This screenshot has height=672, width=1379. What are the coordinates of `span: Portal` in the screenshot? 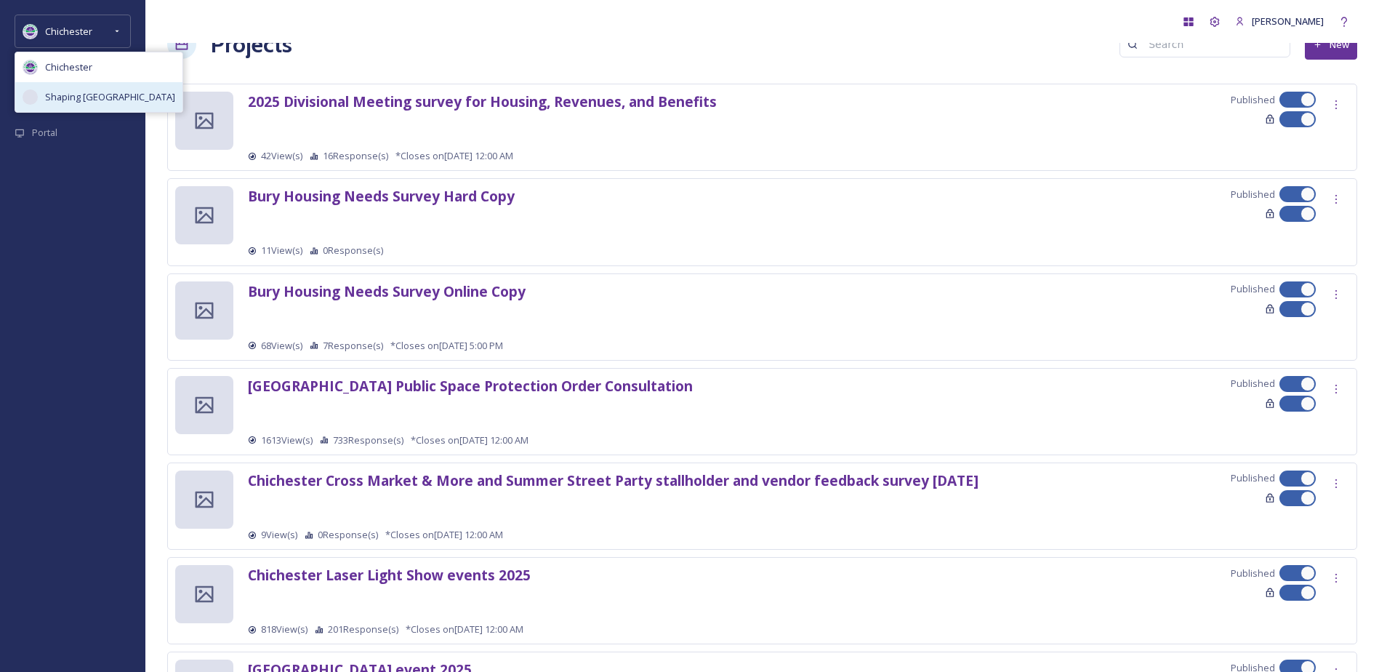 It's located at (44, 132).